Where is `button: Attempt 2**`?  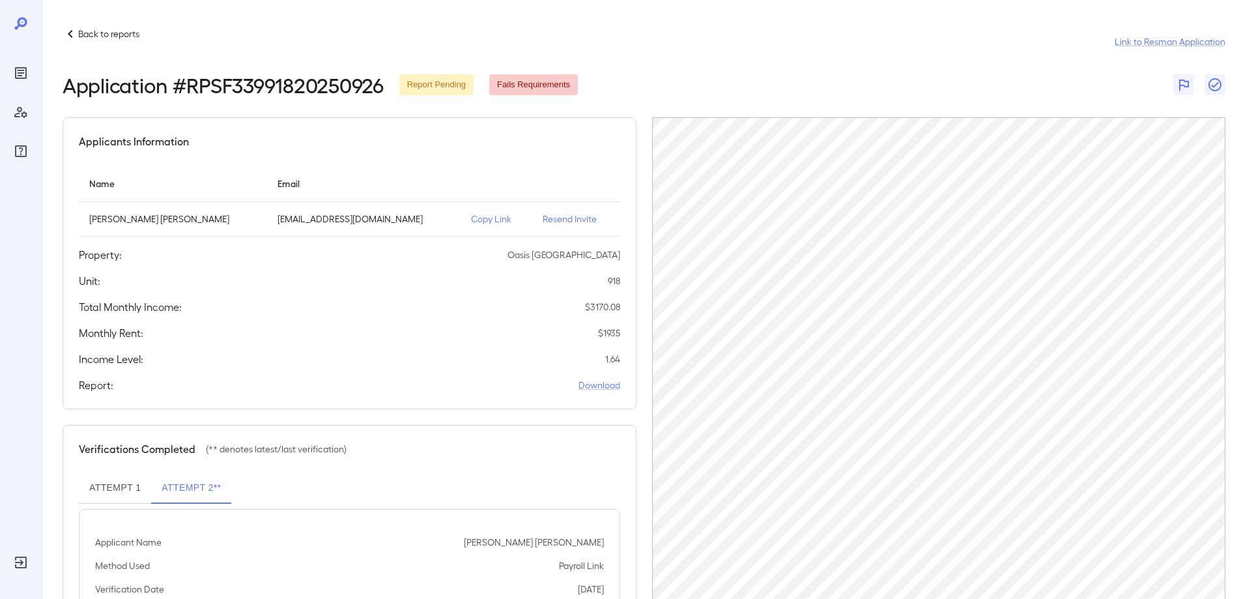
button: Attempt 2** is located at coordinates (191, 488).